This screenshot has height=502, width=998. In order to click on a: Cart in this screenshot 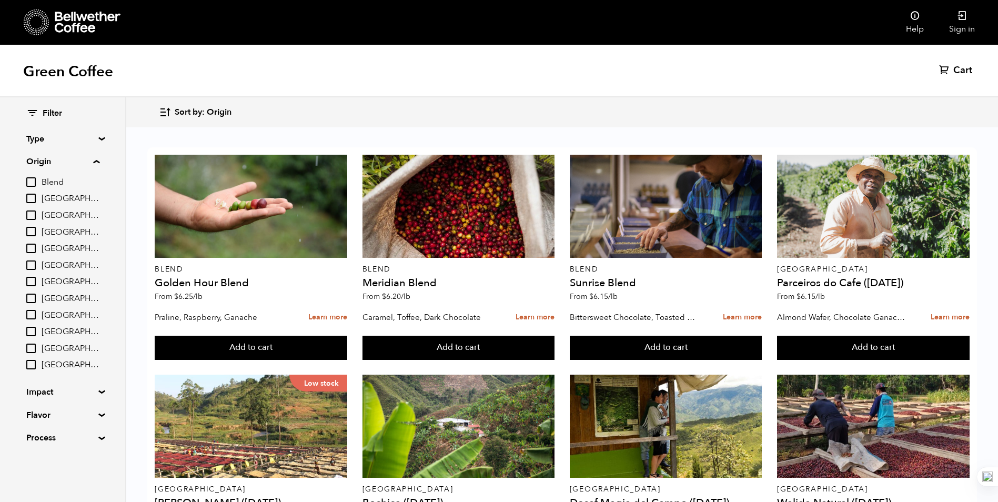, I will do `click(957, 71)`.